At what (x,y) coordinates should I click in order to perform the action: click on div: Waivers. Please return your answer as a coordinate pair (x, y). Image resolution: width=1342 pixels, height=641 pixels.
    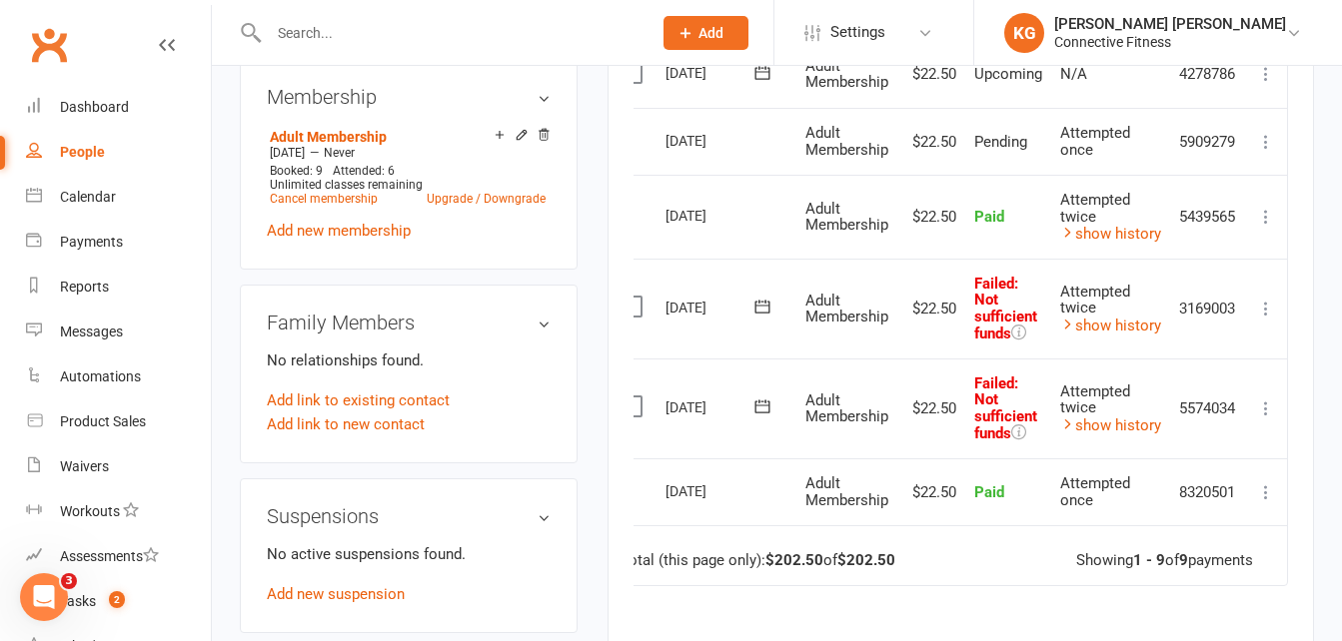
    Looking at the image, I should click on (84, 467).